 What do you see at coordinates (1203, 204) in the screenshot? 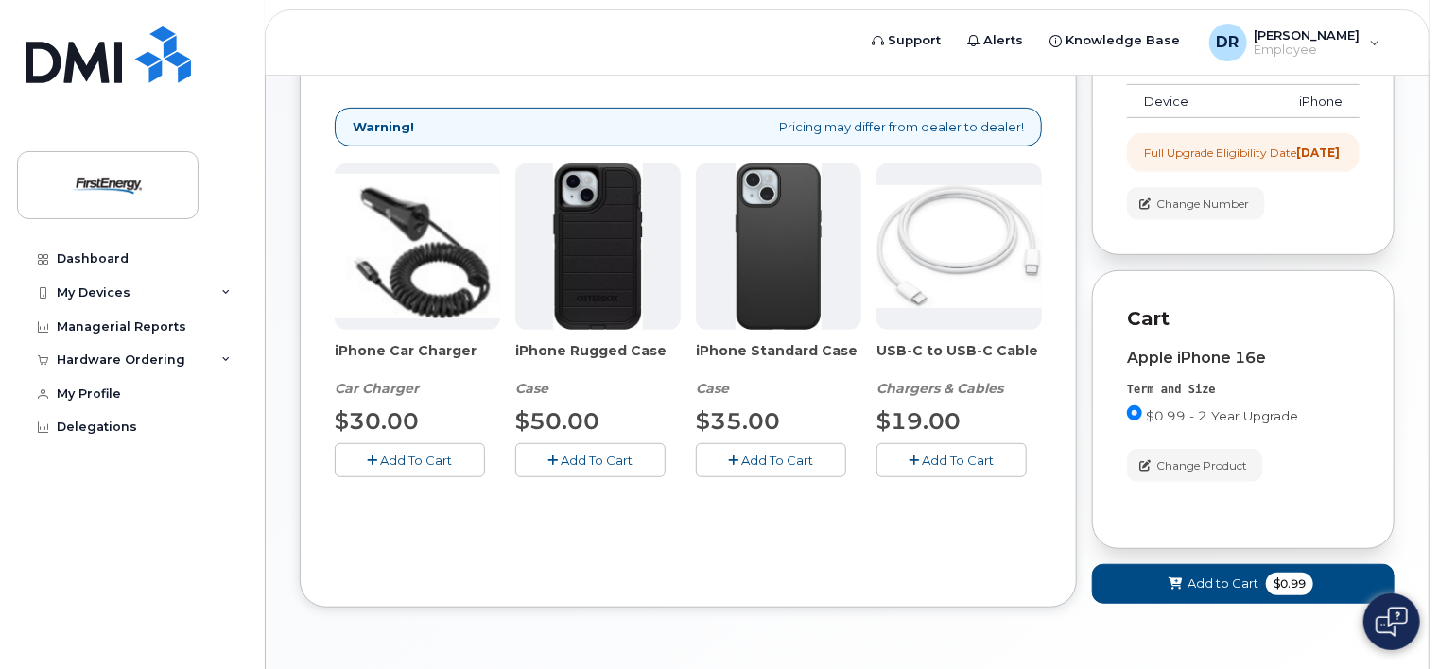
I see `span: Change Number` at bounding box center [1203, 204].